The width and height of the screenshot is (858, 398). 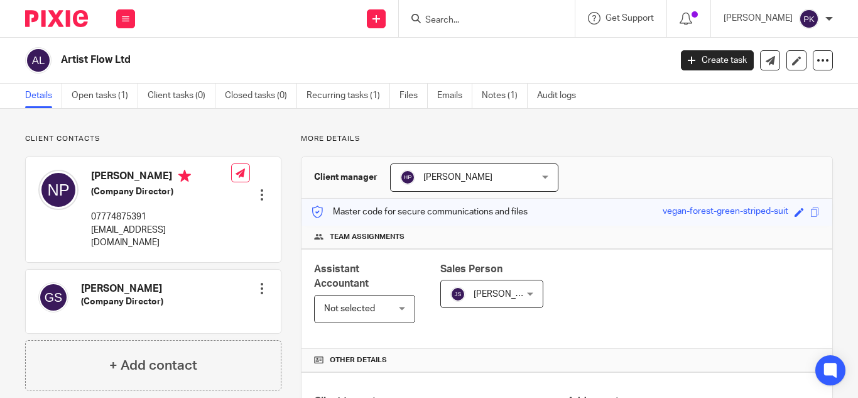 What do you see at coordinates (341, 276) in the screenshot?
I see `span: Assistant Accountant` at bounding box center [341, 276].